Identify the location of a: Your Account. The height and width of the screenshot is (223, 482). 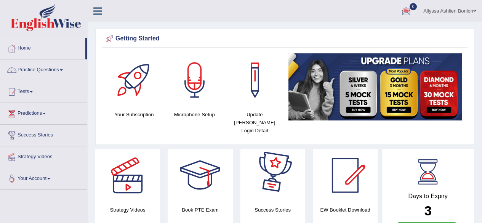
(44, 177).